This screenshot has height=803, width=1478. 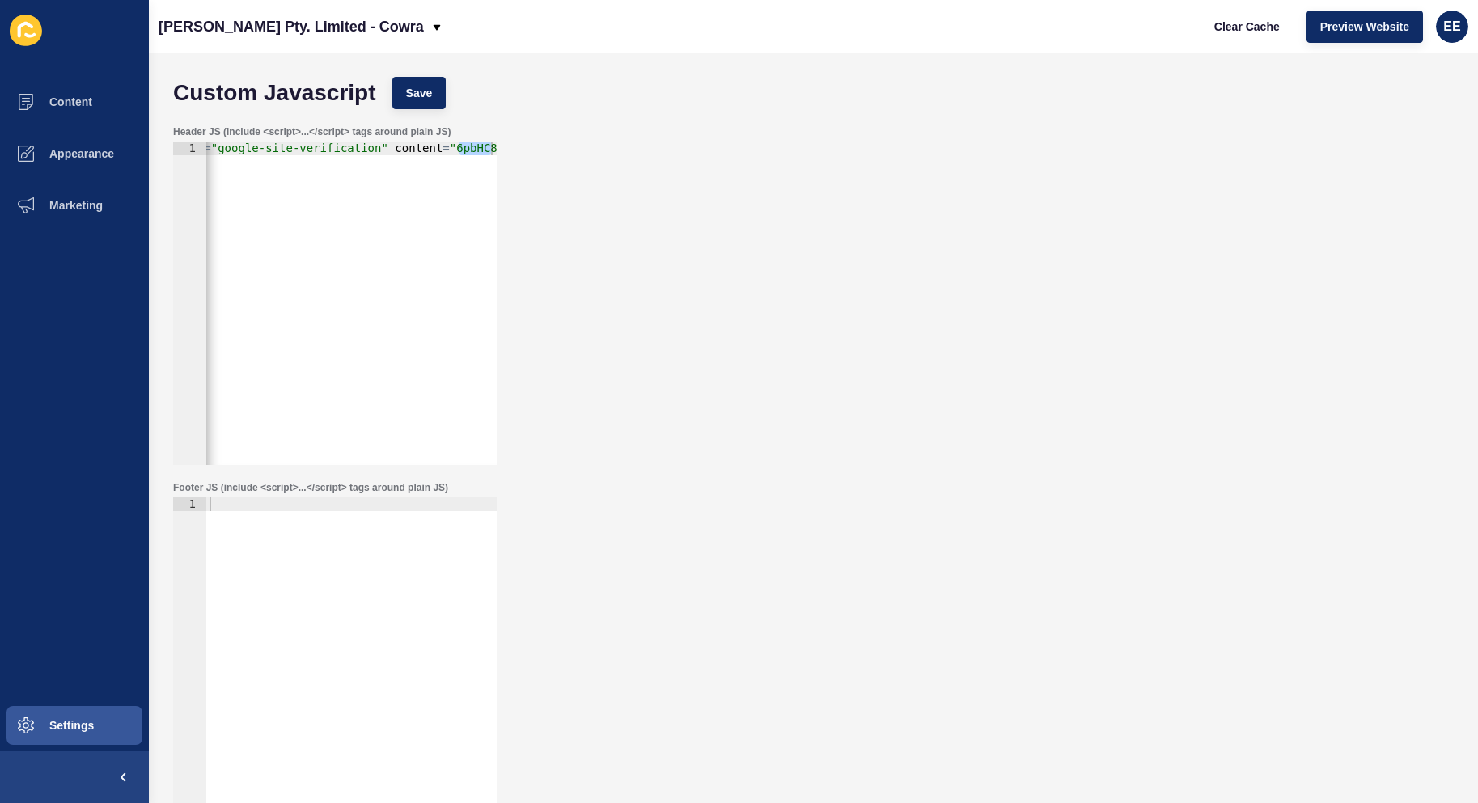 What do you see at coordinates (274, 93) in the screenshot?
I see `h1: Custom Javascript` at bounding box center [274, 93].